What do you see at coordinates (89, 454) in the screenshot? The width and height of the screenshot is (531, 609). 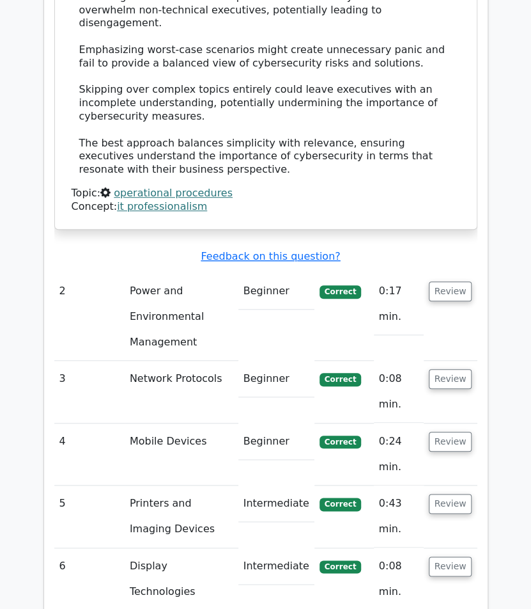 I see `td: 4` at bounding box center [89, 454].